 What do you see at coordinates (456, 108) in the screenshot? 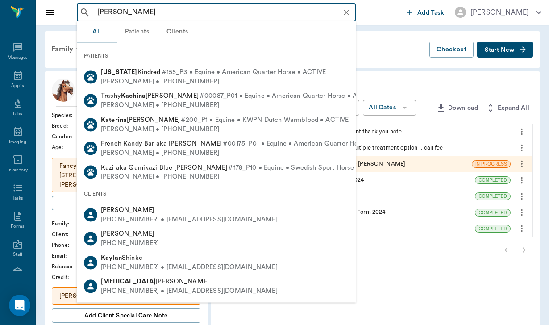
I see `button: Download` at bounding box center [456, 108].